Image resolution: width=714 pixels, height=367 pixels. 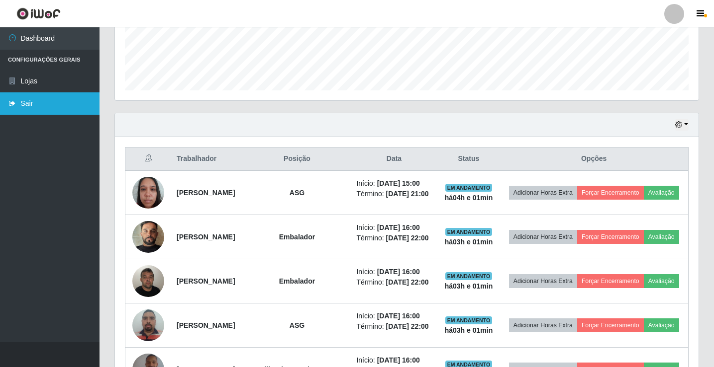 What do you see at coordinates (148, 325) in the screenshot?
I see `img: 1686264689334.jpeg` at bounding box center [148, 325].